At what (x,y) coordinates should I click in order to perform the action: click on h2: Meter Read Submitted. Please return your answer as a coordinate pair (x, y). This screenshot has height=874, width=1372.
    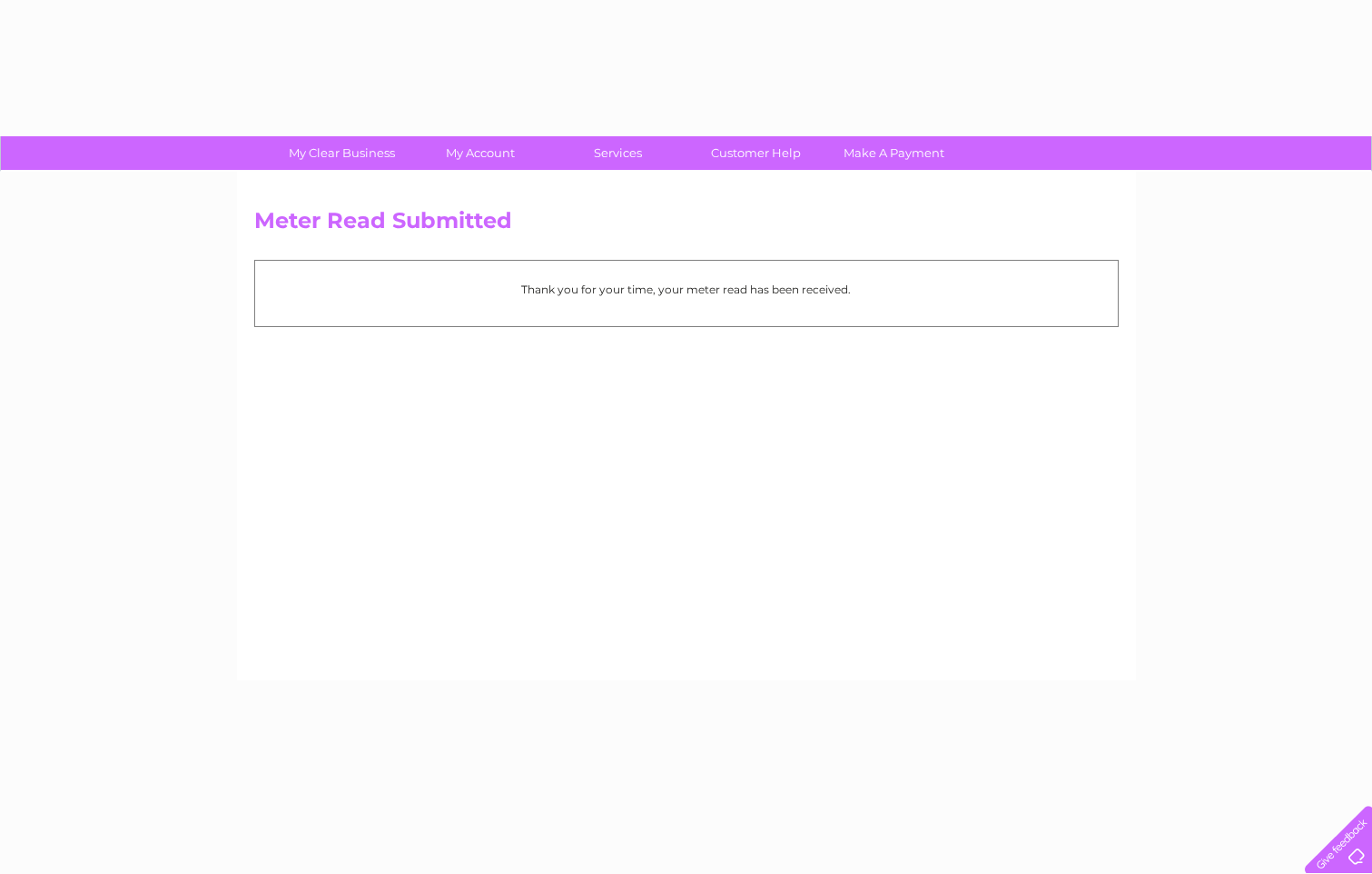
    Looking at the image, I should click on (686, 225).